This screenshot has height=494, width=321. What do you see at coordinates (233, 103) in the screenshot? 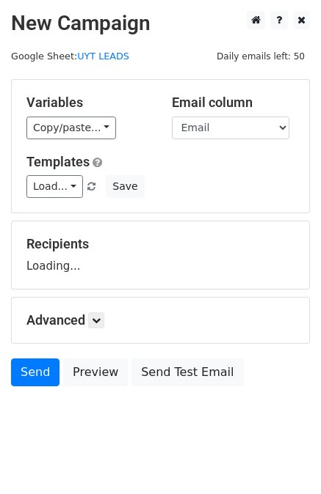
I see `h5: Email column` at bounding box center [233, 103].